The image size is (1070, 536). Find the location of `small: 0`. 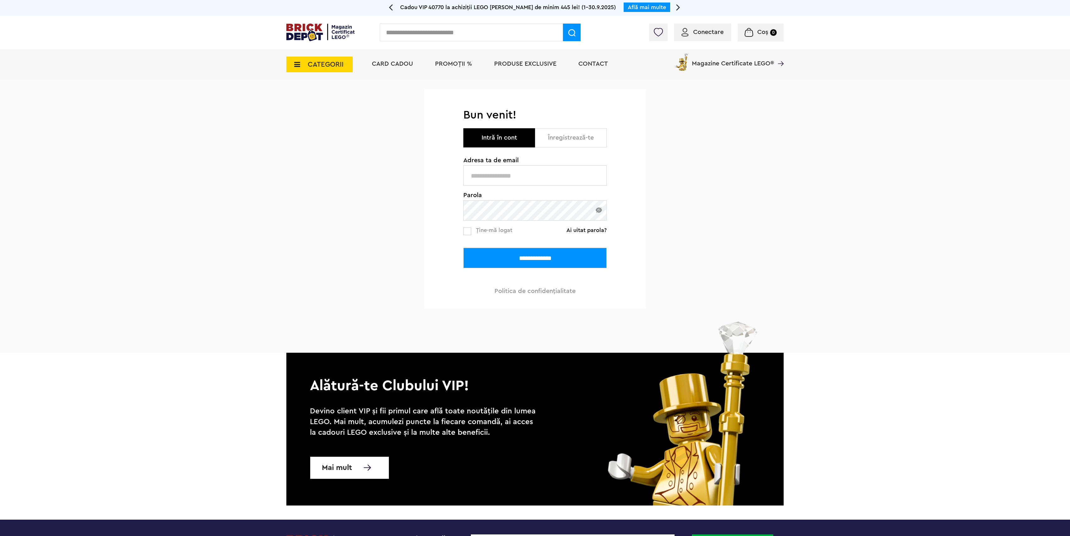

small: 0 is located at coordinates (773, 32).